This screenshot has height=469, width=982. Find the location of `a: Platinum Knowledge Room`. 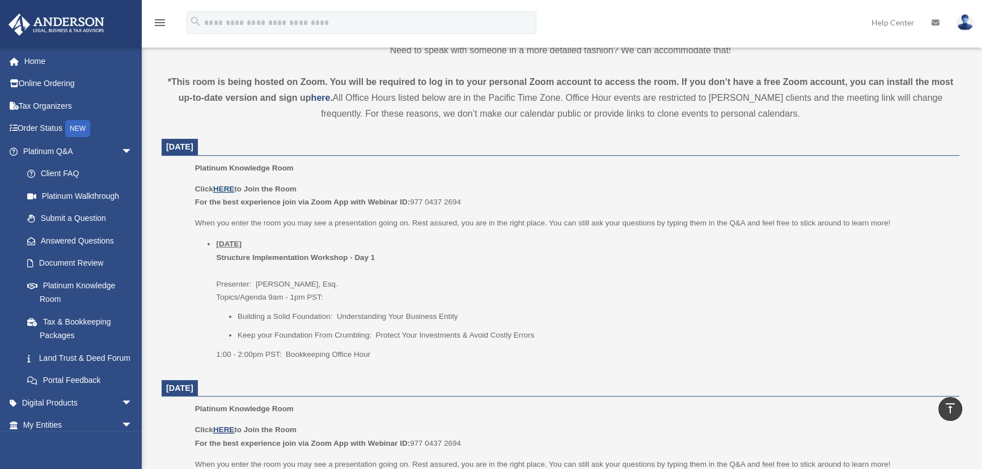

a: Platinum Knowledge Room is located at coordinates (80, 292).